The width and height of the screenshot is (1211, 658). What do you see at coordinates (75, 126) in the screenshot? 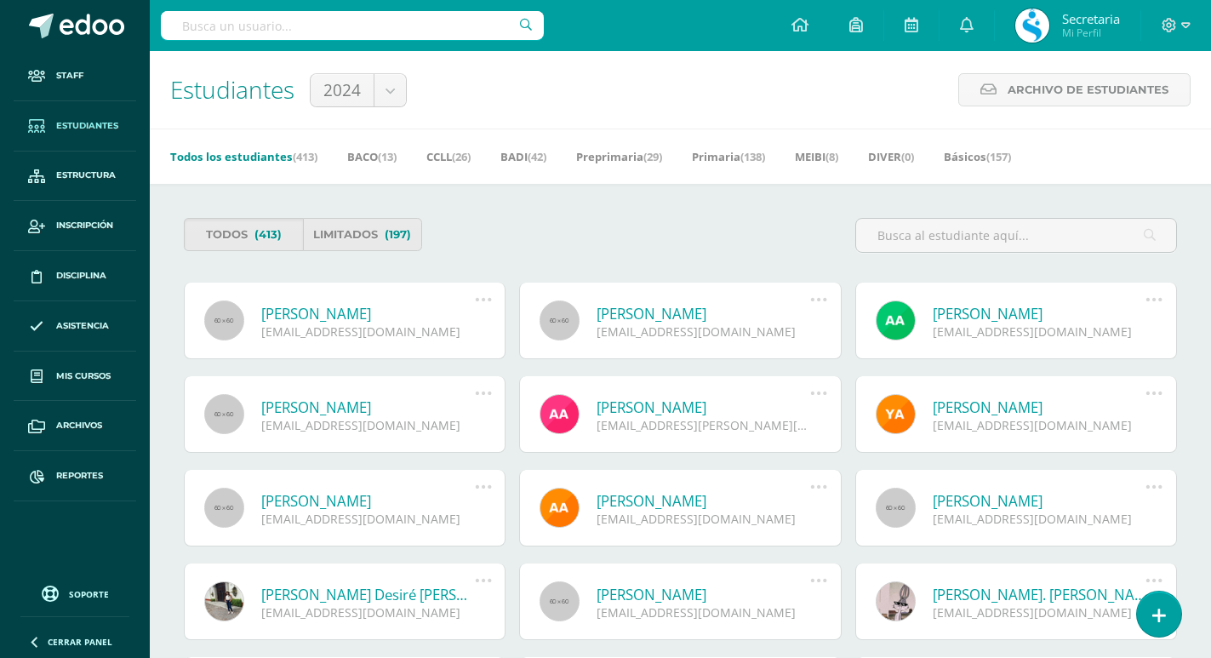
I see `a: Estudiantes` at bounding box center [75, 126].